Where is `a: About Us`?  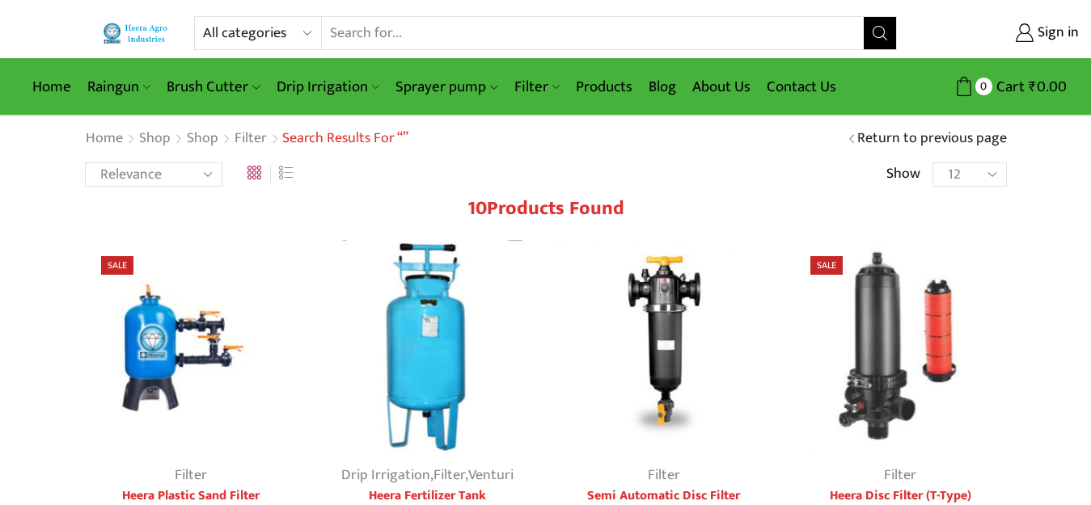 a: About Us is located at coordinates (721, 87).